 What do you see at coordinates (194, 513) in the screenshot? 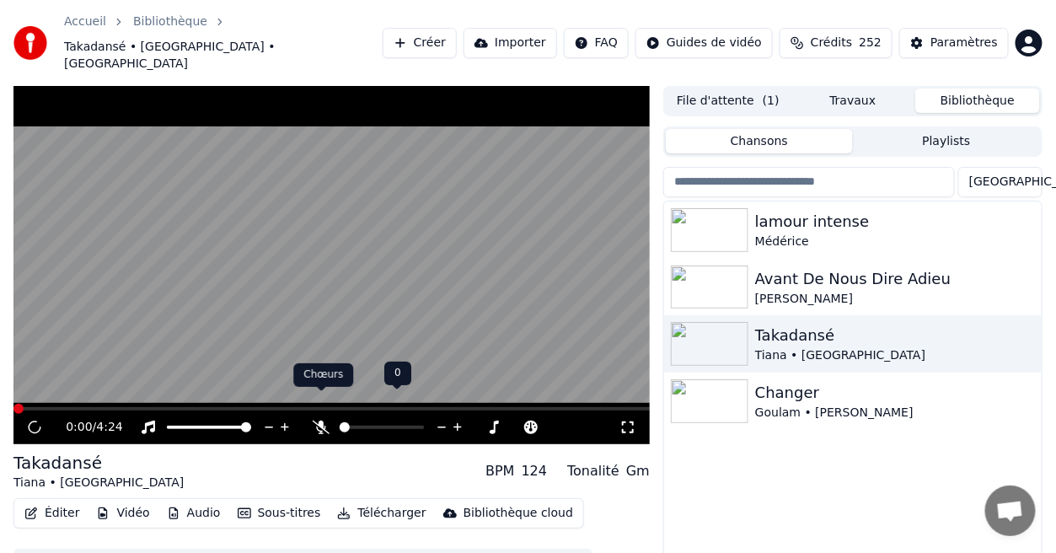
I see `button: Audio` at bounding box center [194, 513].